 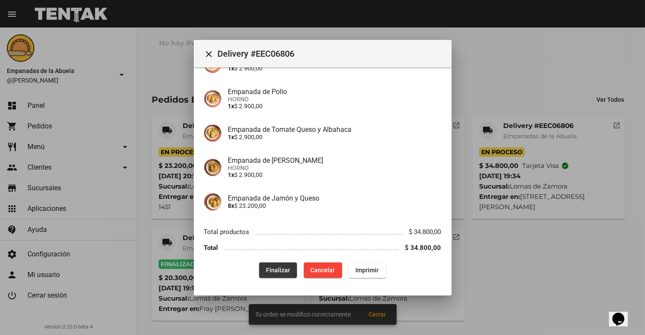 I want to click on h4: Empanada de Jamón y Queso, so click(x=335, y=198).